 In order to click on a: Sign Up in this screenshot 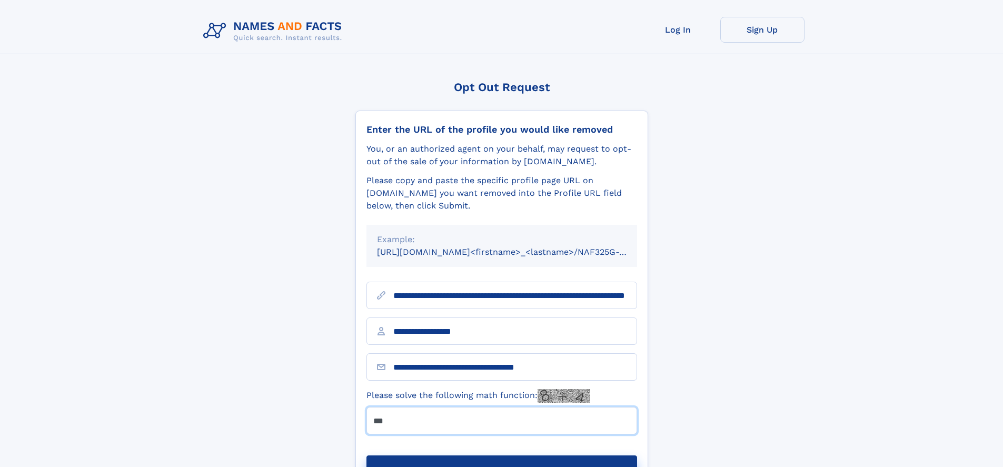, I will do `click(762, 29)`.